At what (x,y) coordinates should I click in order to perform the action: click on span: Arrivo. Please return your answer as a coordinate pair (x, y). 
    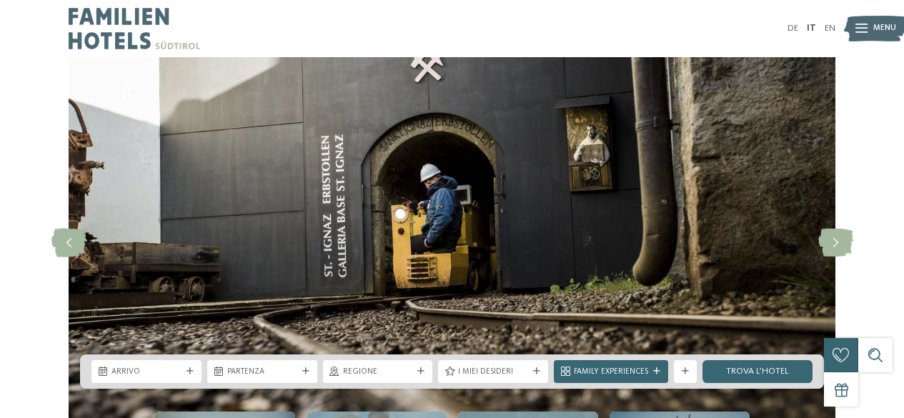
    Looking at the image, I should click on (146, 372).